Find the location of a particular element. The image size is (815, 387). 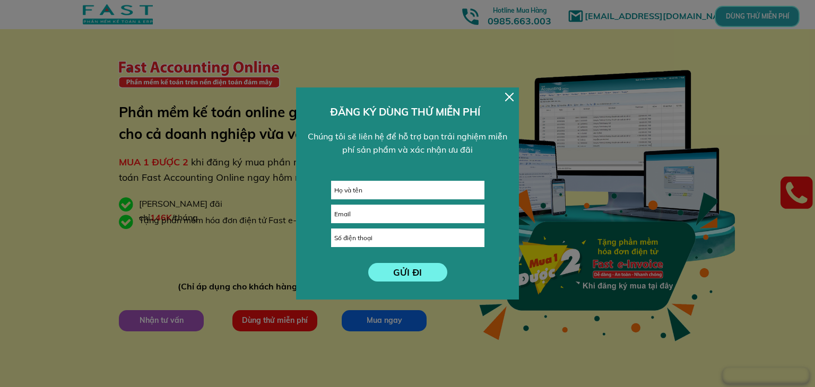

input: Số điện thoại is located at coordinates (408, 238).